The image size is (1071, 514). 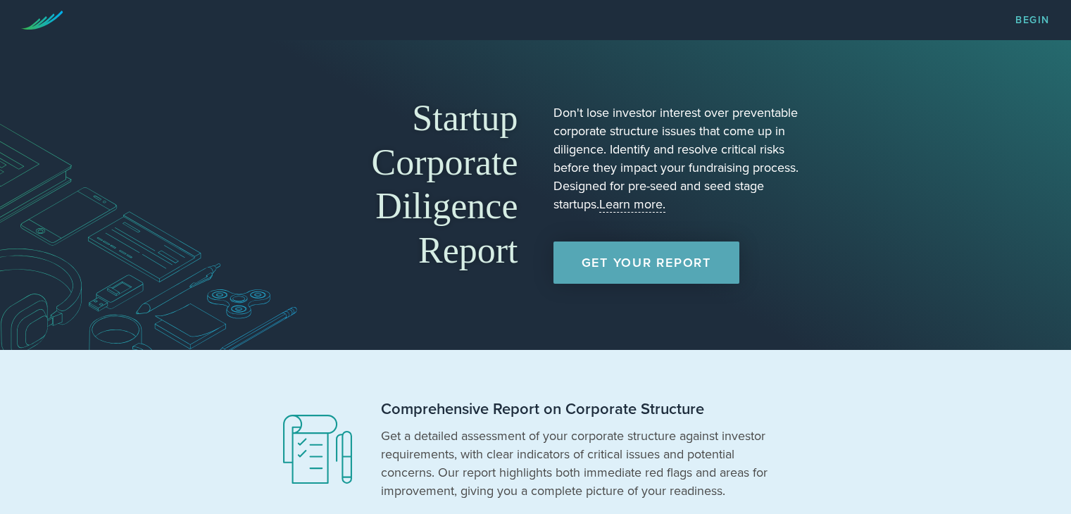 I want to click on a: Learn more., so click(x=632, y=204).